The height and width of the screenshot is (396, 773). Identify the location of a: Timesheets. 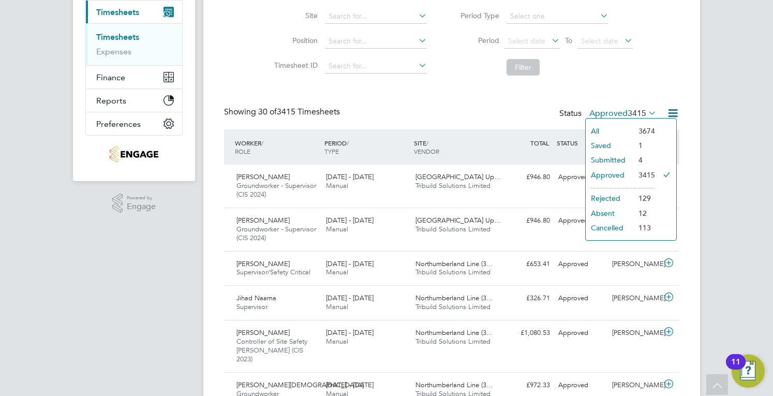
(117, 37).